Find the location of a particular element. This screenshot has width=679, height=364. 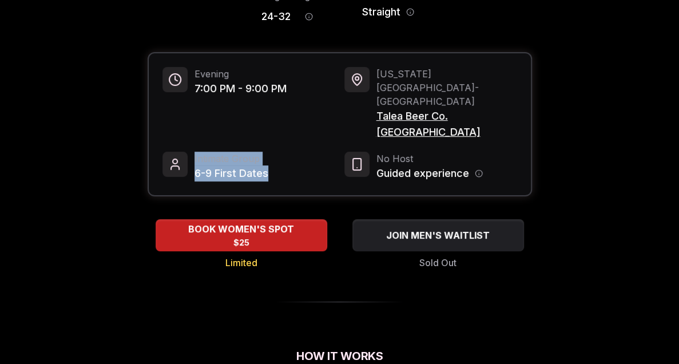

span: $25 is located at coordinates (241, 242).